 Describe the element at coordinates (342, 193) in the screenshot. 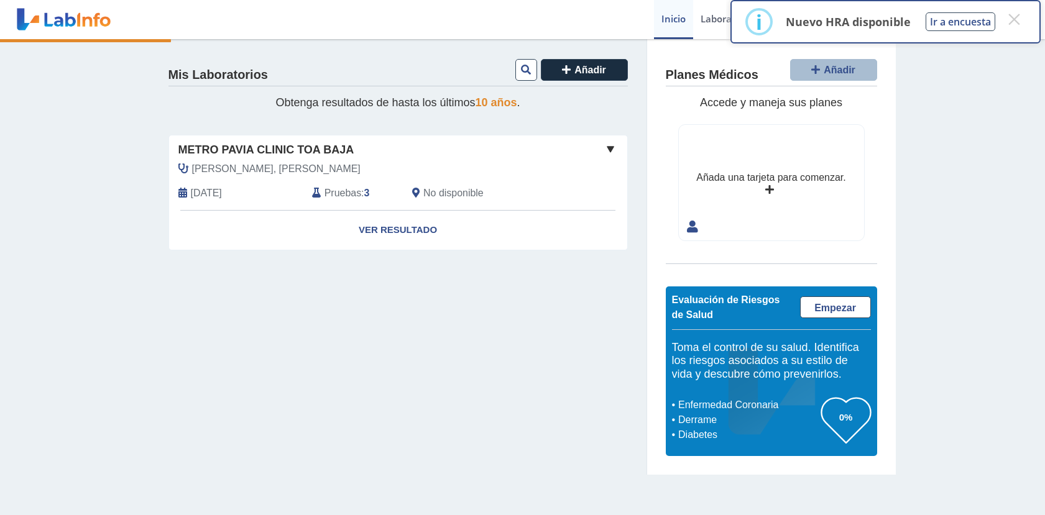

I see `span: Pruebas` at that location.